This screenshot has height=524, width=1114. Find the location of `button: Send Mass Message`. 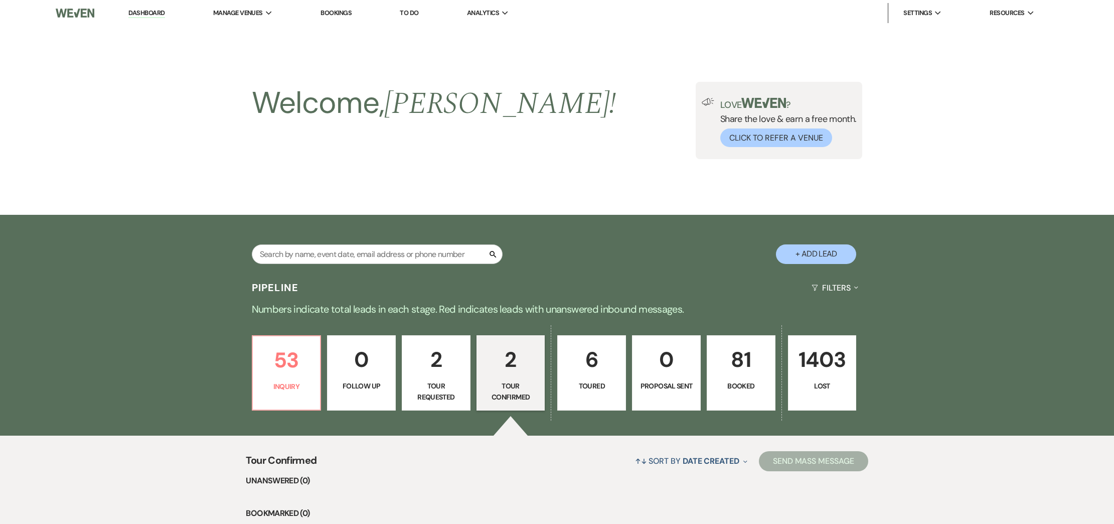

button: Send Mass Message is located at coordinates (814, 461).